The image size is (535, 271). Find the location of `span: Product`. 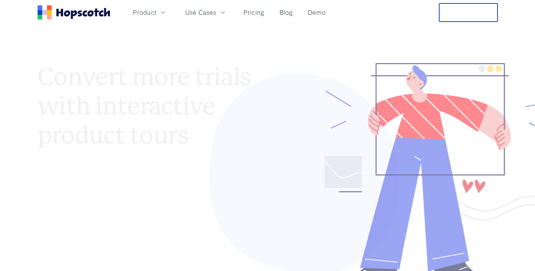

span: Product is located at coordinates (145, 12).